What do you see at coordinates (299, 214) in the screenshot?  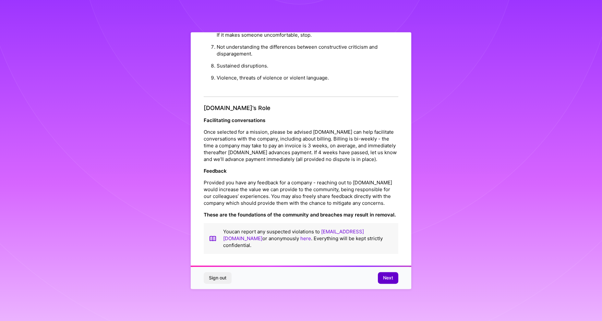 I see `strong: These are the foundations of the community and breaches may result in removal.` at bounding box center [299, 214].